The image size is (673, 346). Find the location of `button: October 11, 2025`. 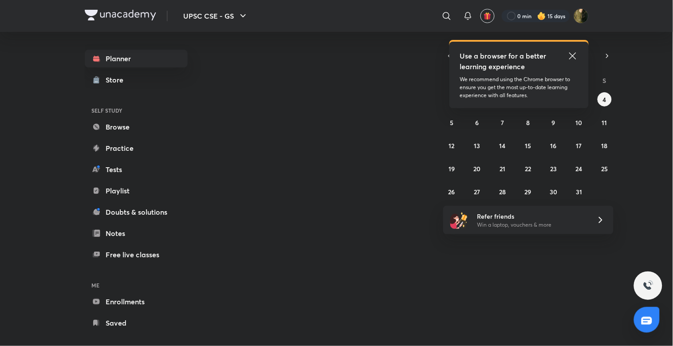

button: October 11, 2025 is located at coordinates (605, 122).